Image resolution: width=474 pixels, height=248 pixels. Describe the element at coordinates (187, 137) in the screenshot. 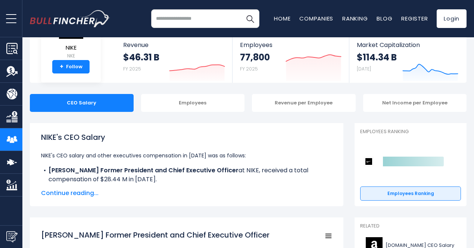

I see `h1: NIKE's CEO Salary` at that location.